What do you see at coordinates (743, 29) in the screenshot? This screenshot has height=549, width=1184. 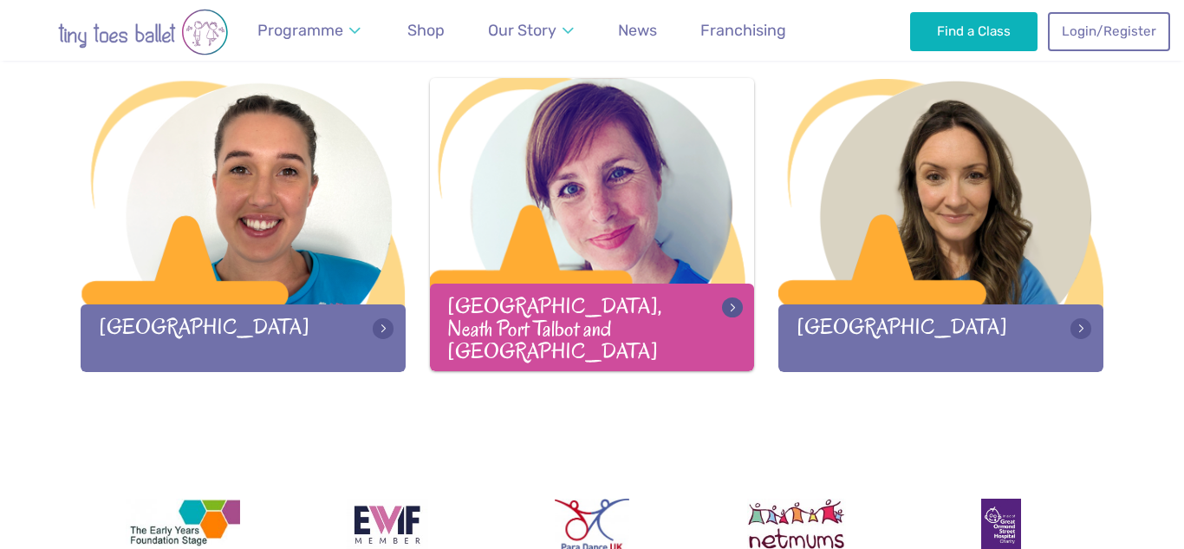 I see `span: Franchising` at bounding box center [743, 29].